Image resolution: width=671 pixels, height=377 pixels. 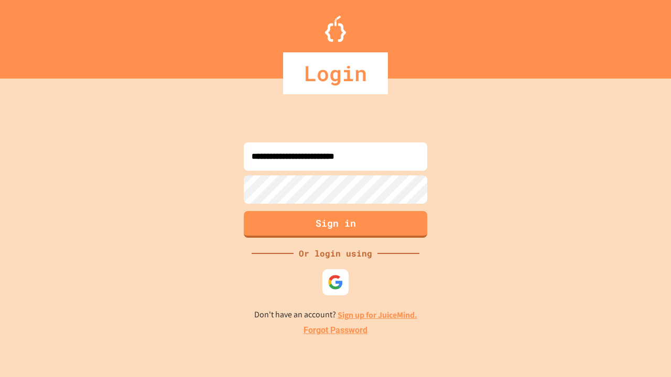 What do you see at coordinates (335, 282) in the screenshot?
I see `img: google-icon.svg` at bounding box center [335, 282].